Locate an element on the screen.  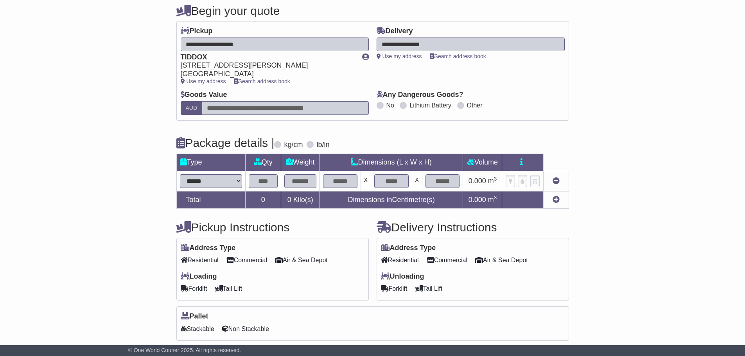
td: Kilo(s) is located at coordinates (300, 200).